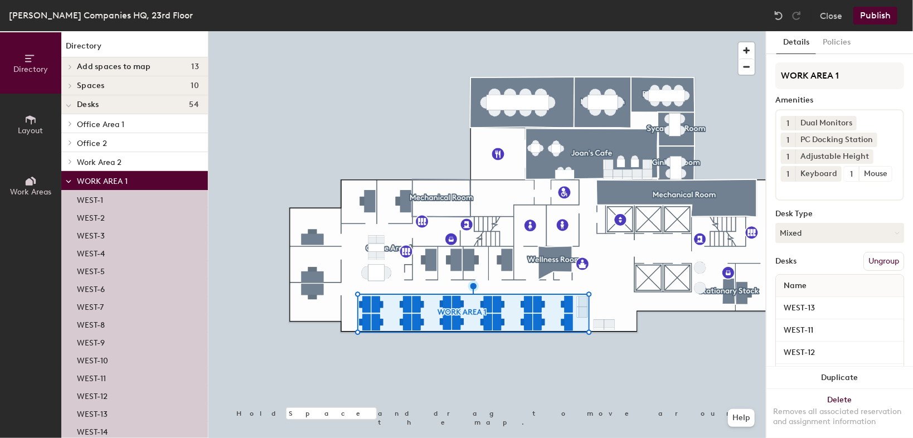 This screenshot has width=913, height=438. Describe the element at coordinates (795, 286) in the screenshot. I see `span: Name` at that location.